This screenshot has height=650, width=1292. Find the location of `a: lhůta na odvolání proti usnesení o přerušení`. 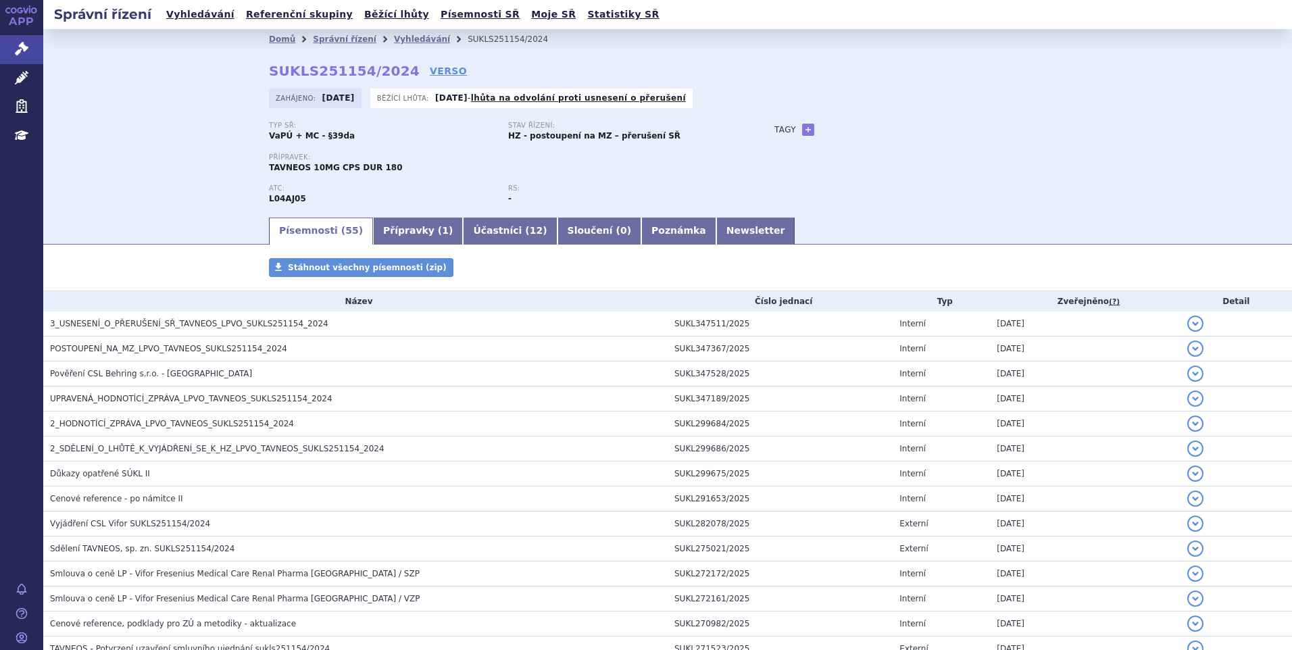

a: lhůta na odvolání proti usnesení o přerušení is located at coordinates (579, 98).